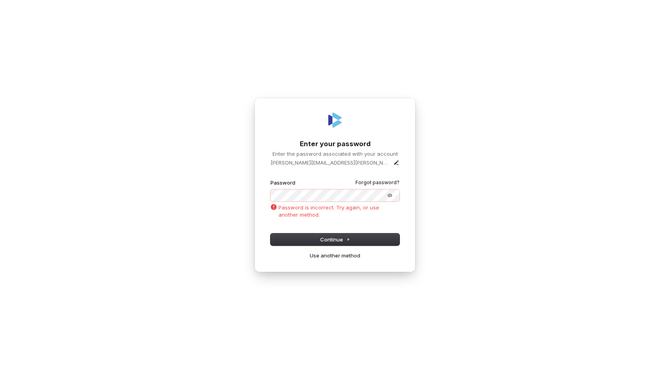  What do you see at coordinates (378, 183) in the screenshot?
I see `a: Forgot password?` at bounding box center [378, 183].